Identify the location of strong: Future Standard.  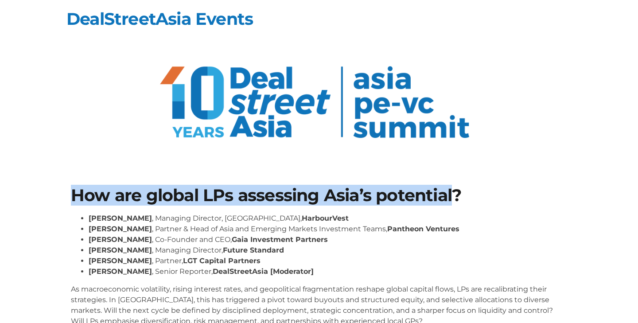
(253, 250).